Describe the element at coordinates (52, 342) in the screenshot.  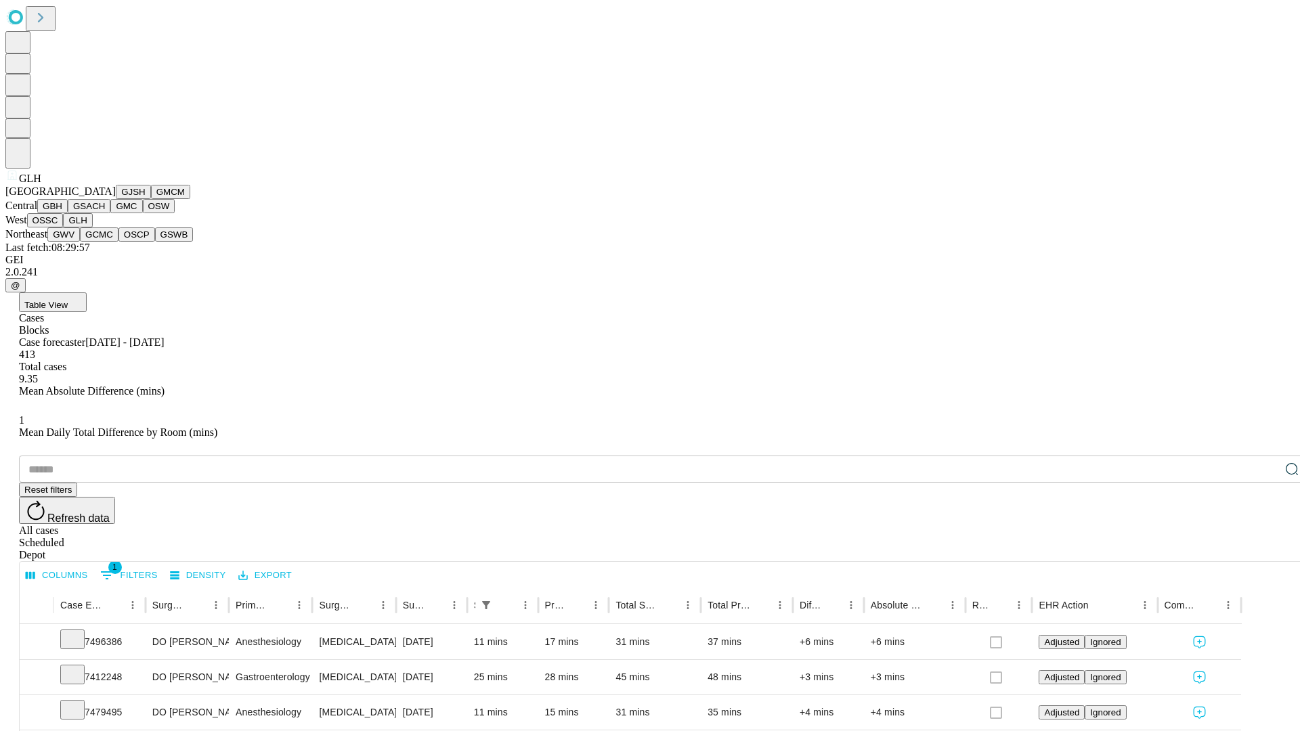
I see `span: Case forecaster` at that location.